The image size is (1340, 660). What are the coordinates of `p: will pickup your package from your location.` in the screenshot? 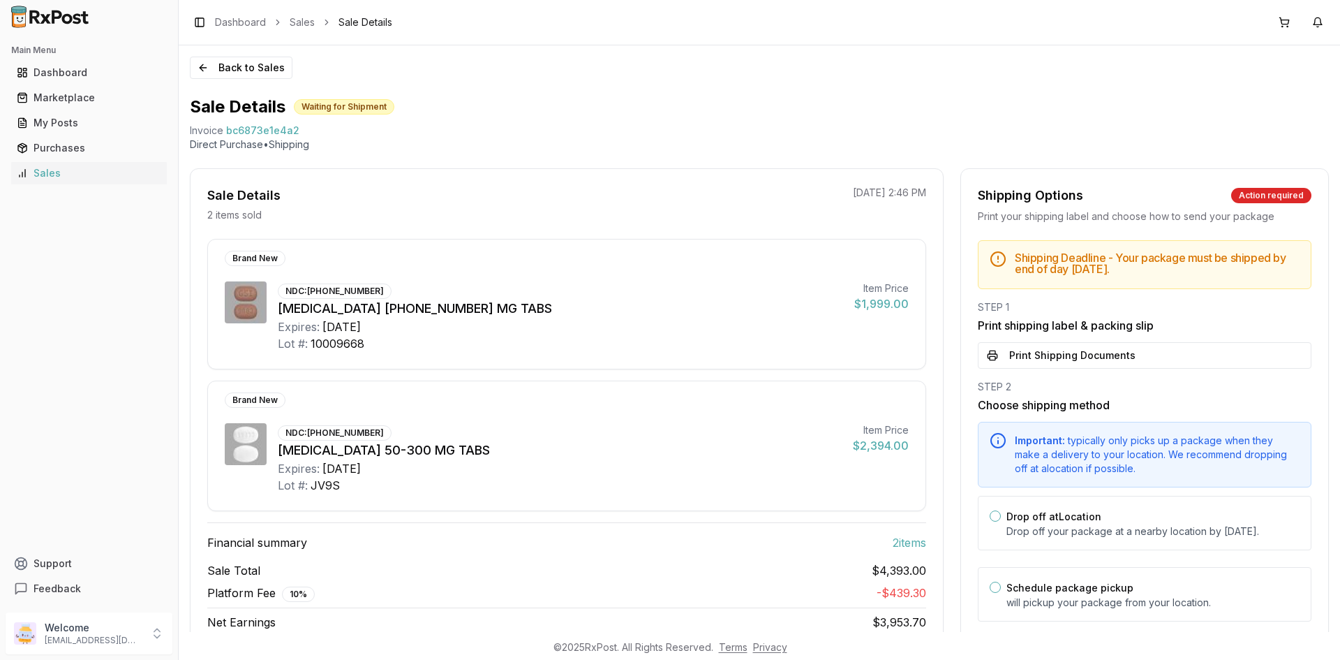 It's located at (1153, 602).